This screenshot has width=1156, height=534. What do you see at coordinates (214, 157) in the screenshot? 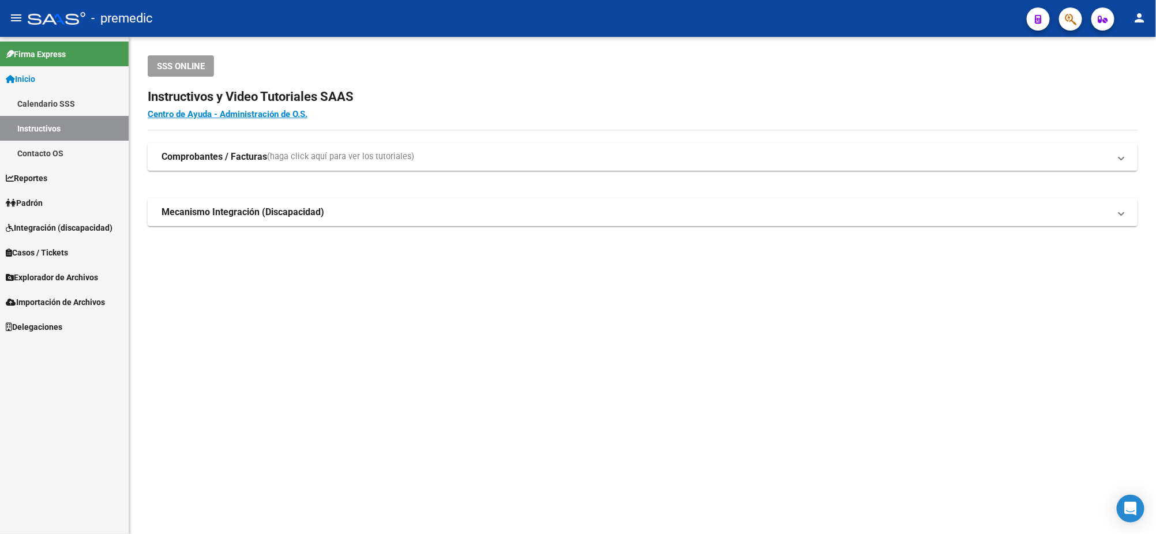
I see `strong: Comprobantes / Facturas` at bounding box center [214, 157].